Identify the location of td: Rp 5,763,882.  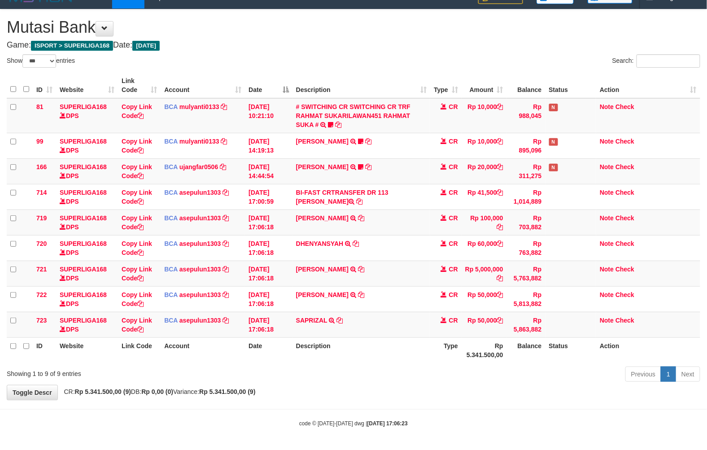
(526, 273).